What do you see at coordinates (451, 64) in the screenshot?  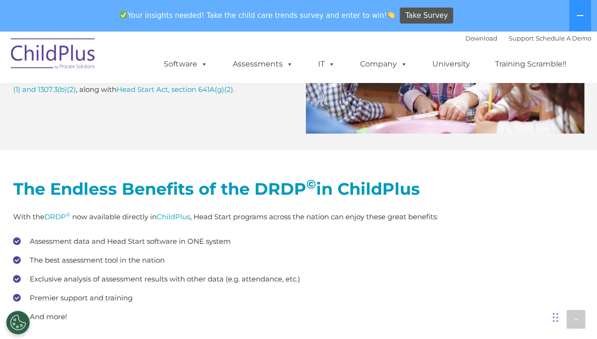 I see `a: University` at bounding box center [451, 64].